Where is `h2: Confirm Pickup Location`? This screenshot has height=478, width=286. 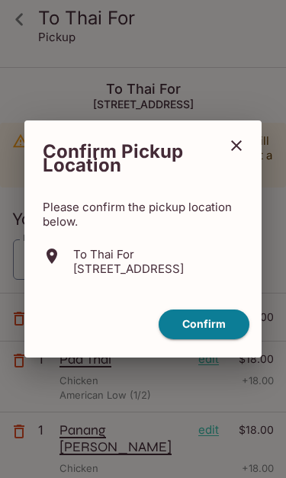
h2: Confirm Pickup Location is located at coordinates (121, 159).